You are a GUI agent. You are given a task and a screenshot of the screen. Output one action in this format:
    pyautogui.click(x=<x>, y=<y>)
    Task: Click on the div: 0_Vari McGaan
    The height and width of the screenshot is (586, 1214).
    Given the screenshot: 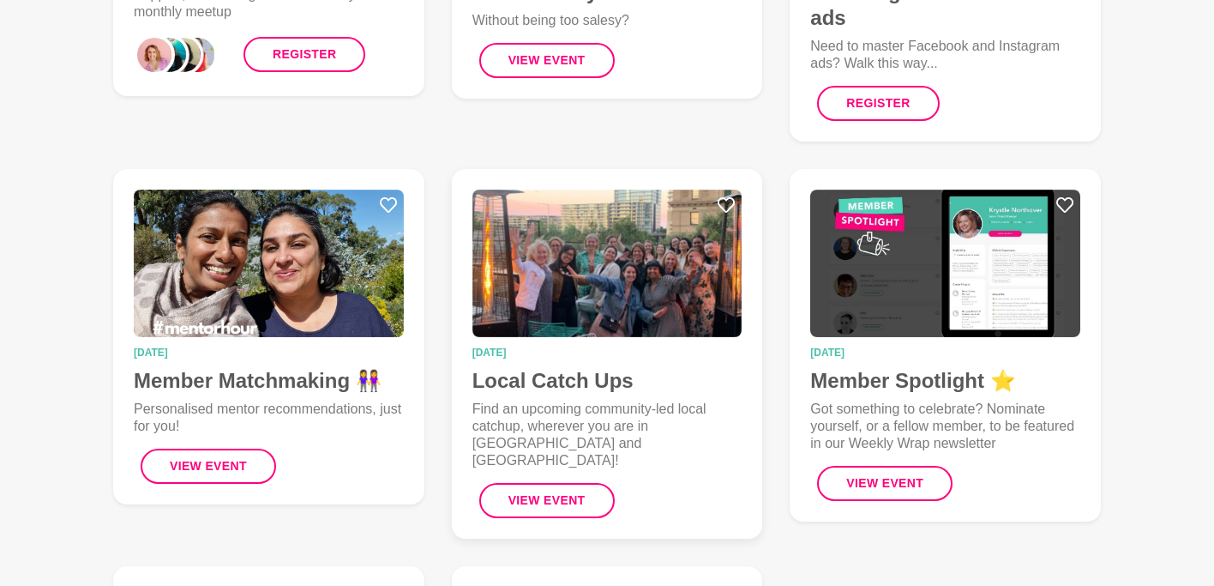 What is the action you would take?
    pyautogui.click(x=154, y=55)
    